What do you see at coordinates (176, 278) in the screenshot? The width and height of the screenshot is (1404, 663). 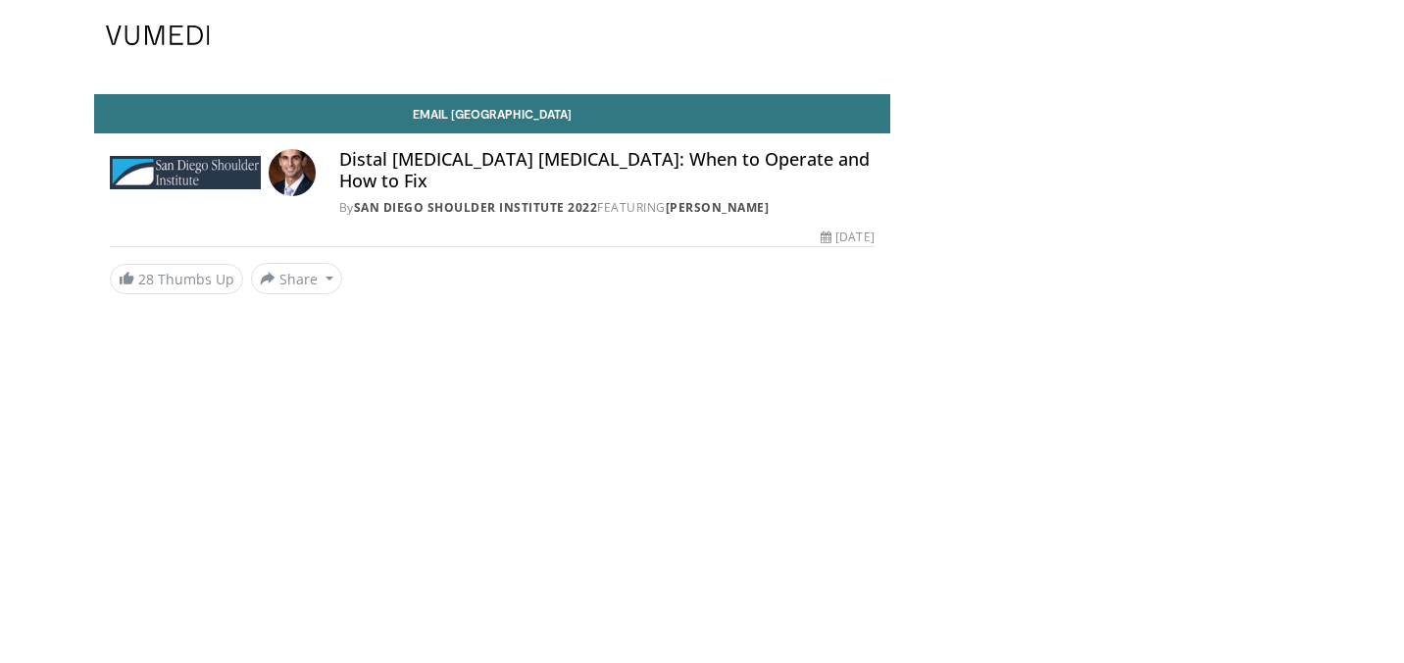 I see `a: 28 Thumbs Up` at bounding box center [176, 278].